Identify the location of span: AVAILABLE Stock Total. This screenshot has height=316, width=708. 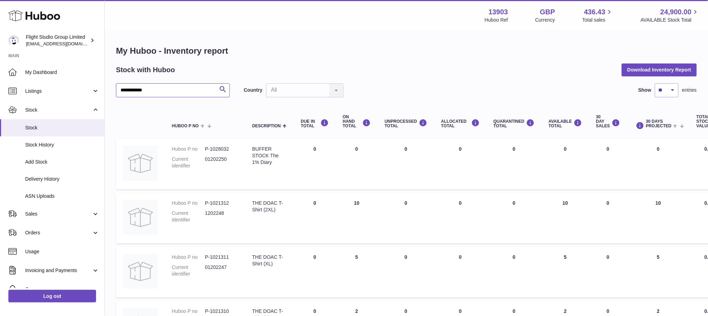
(670, 20).